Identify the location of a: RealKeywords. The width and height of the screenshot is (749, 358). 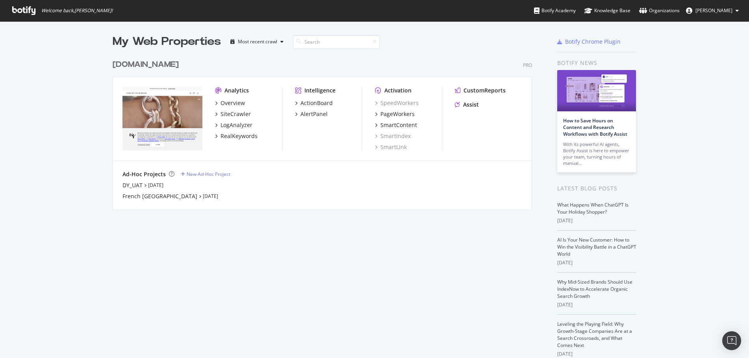
(236, 136).